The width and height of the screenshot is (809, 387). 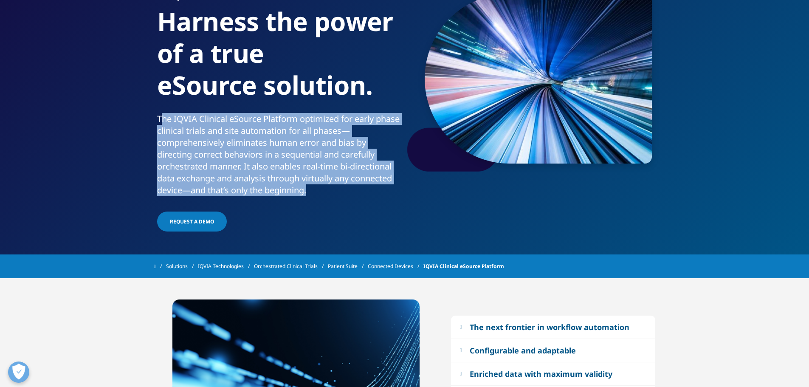 What do you see at coordinates (553, 374) in the screenshot?
I see `button: Enriched data with maximum validity` at bounding box center [553, 374].